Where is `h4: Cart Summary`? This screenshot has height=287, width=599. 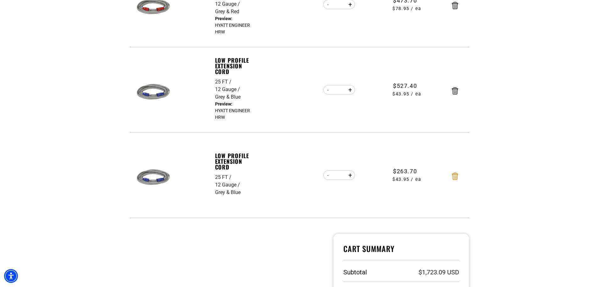
h4: Cart Summary is located at coordinates (401, 252).